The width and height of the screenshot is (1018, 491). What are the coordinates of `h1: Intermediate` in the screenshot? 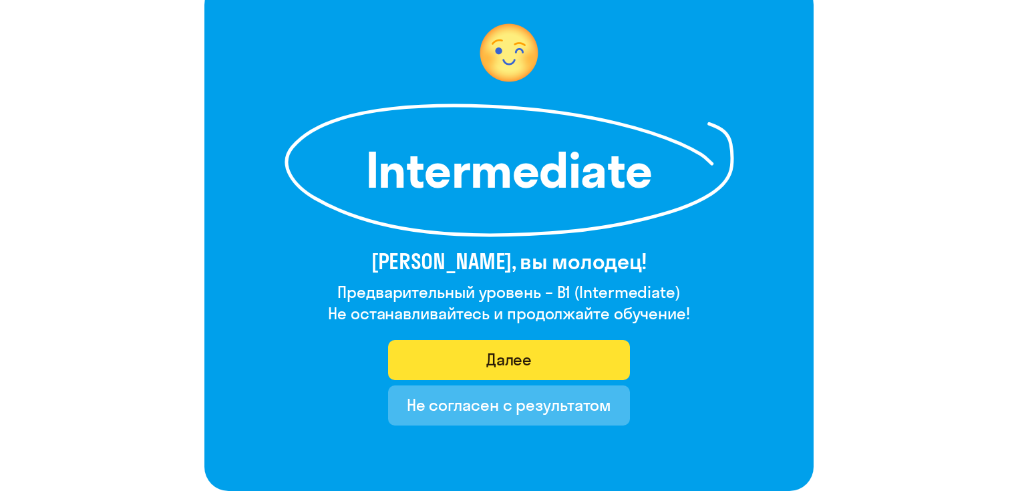 It's located at (509, 170).